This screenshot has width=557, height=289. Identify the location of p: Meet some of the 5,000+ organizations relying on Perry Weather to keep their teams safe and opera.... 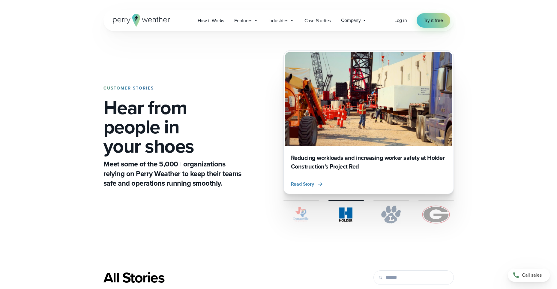
(174, 173).